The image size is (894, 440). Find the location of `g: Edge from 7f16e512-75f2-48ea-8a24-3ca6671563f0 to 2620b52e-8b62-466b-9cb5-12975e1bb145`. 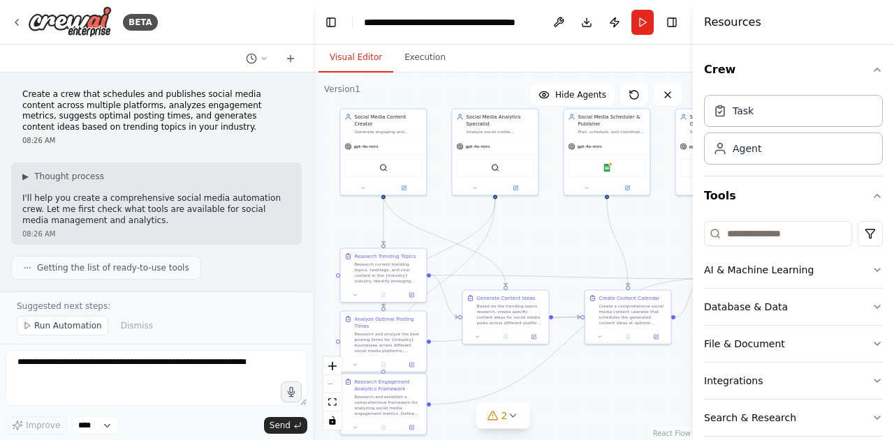

g: Edge from 7f16e512-75f2-48ea-8a24-3ca6671563f0 to 2620b52e-8b62-466b-9cb5-12975e1bb145 is located at coordinates (505, 329).